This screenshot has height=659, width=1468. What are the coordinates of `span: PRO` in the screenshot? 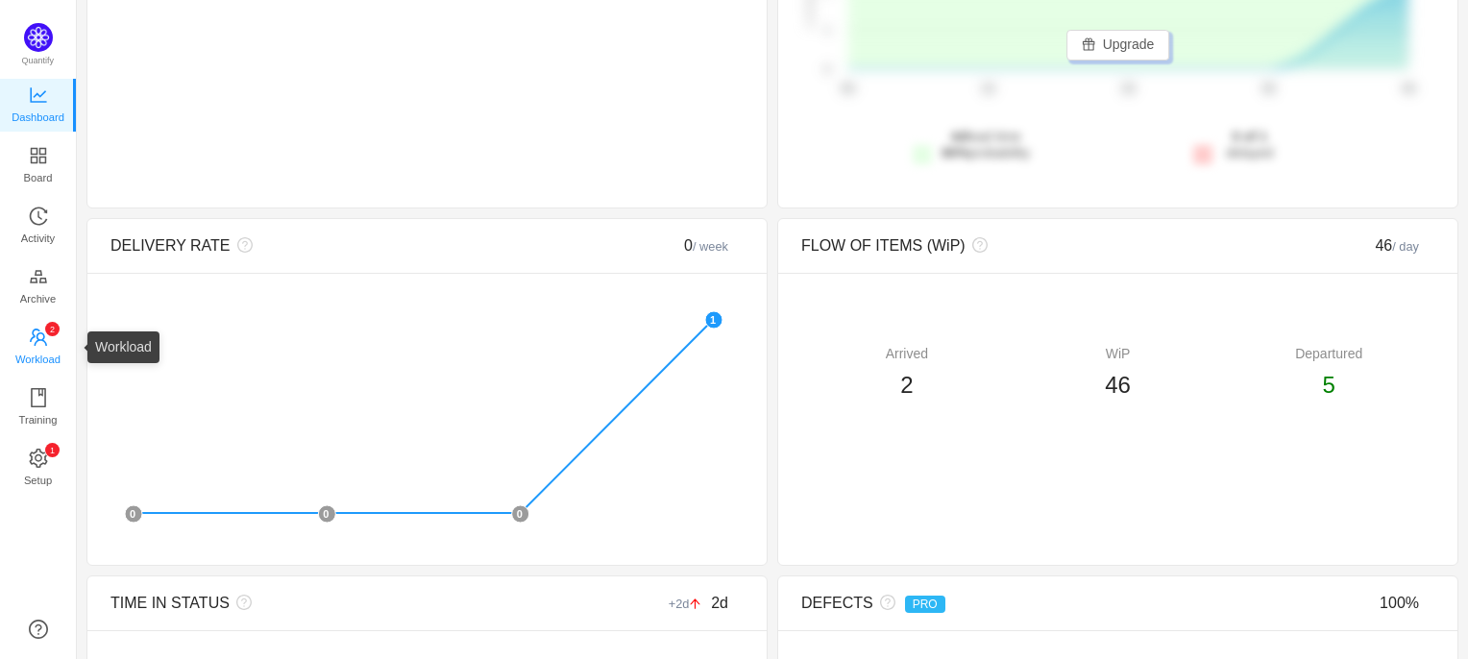 It's located at (925, 604).